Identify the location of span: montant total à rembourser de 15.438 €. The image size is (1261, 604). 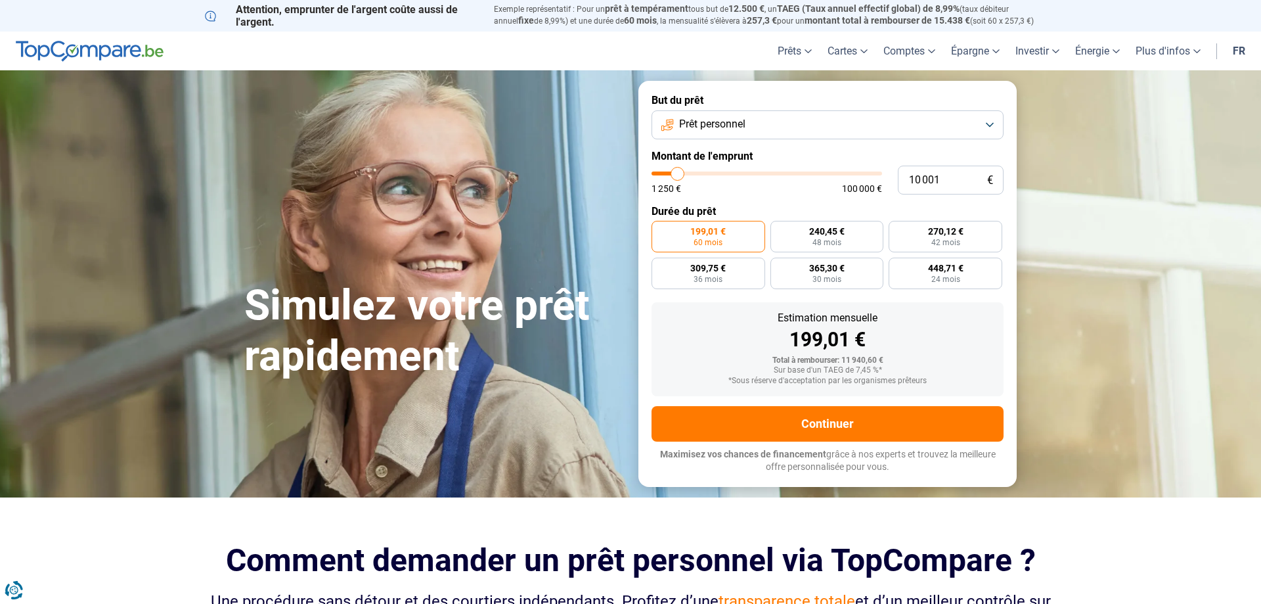
(887, 20).